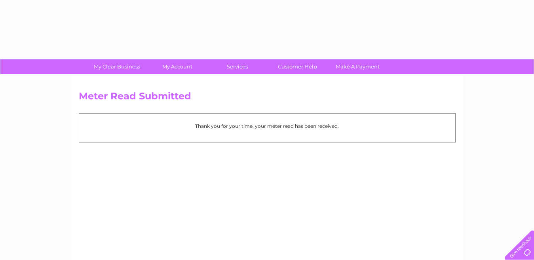  Describe the element at coordinates (297, 67) in the screenshot. I see `a: Customer Help` at that location.